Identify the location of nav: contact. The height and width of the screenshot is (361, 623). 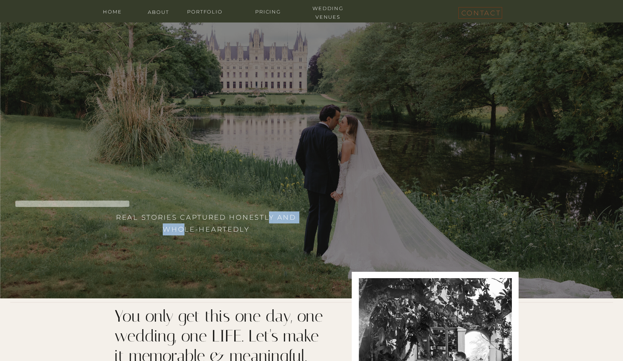
(480, 11).